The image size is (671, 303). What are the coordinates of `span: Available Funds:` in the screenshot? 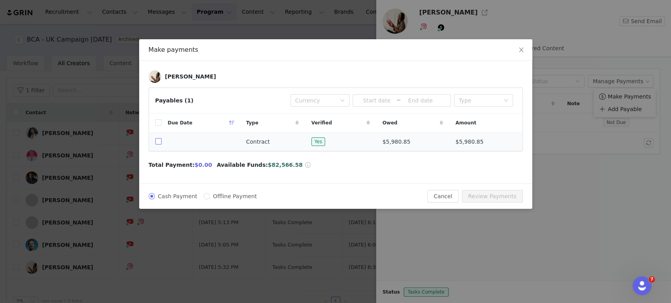 It's located at (242, 165).